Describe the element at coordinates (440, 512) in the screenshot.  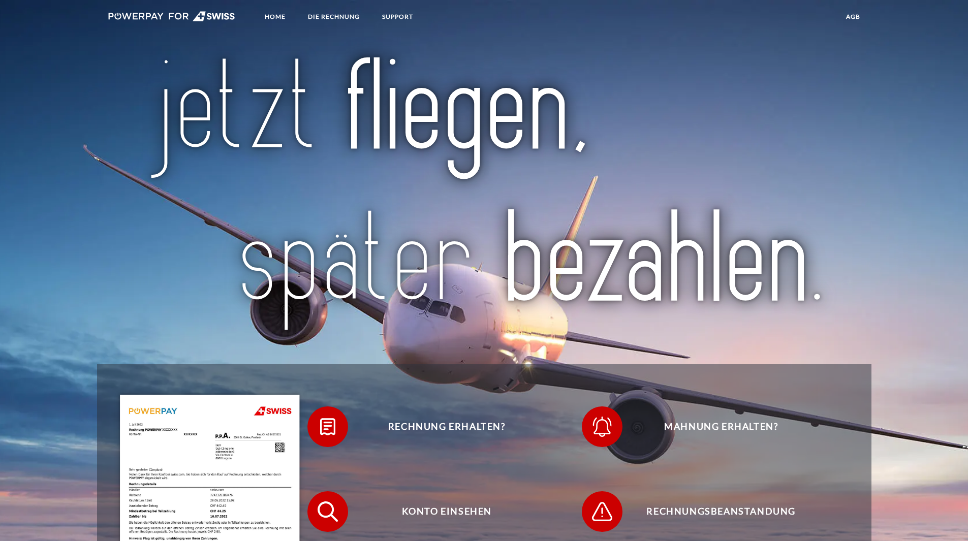
I see `a: Konto einsehen` at that location.